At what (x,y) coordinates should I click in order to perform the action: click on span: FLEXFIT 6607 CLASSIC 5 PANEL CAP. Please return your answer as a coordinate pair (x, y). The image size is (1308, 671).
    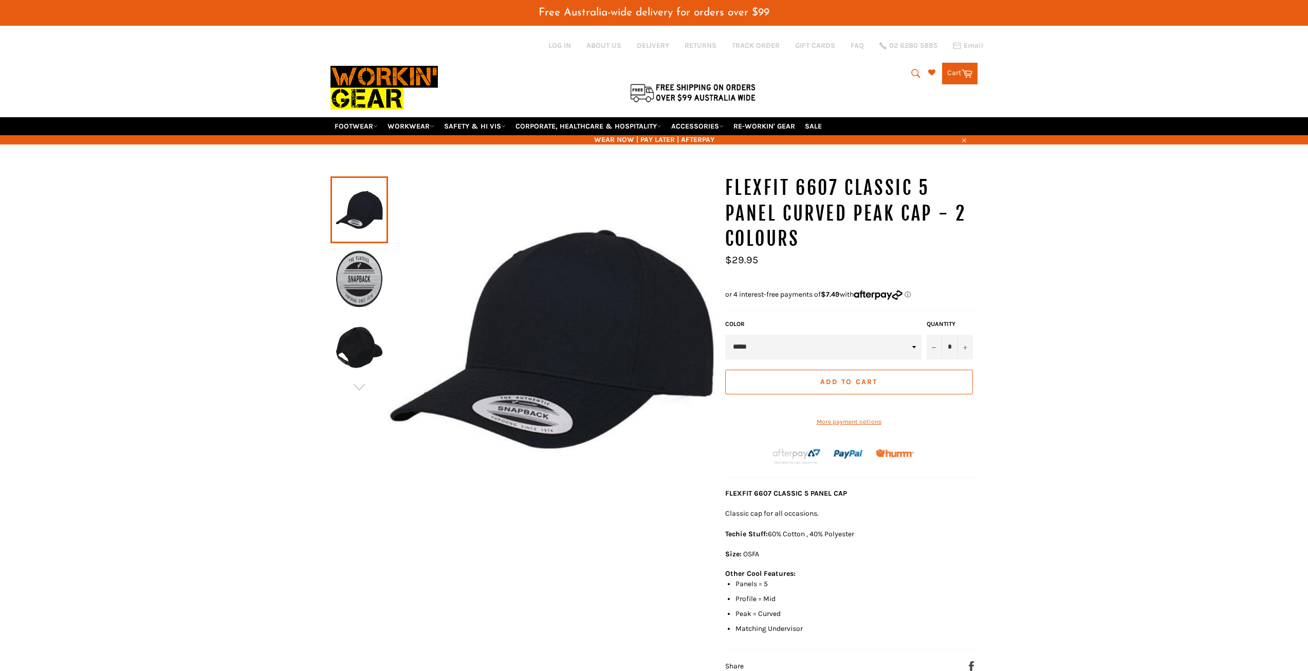
    Looking at the image, I should click on (786, 493).